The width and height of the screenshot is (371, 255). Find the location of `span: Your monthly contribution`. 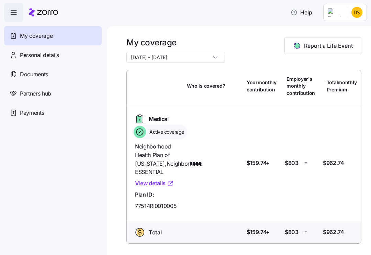

span: Your monthly contribution is located at coordinates (261, 86).